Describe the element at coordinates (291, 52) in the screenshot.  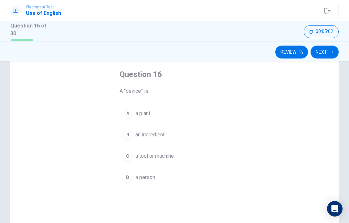
I see `button: Review` at that location.